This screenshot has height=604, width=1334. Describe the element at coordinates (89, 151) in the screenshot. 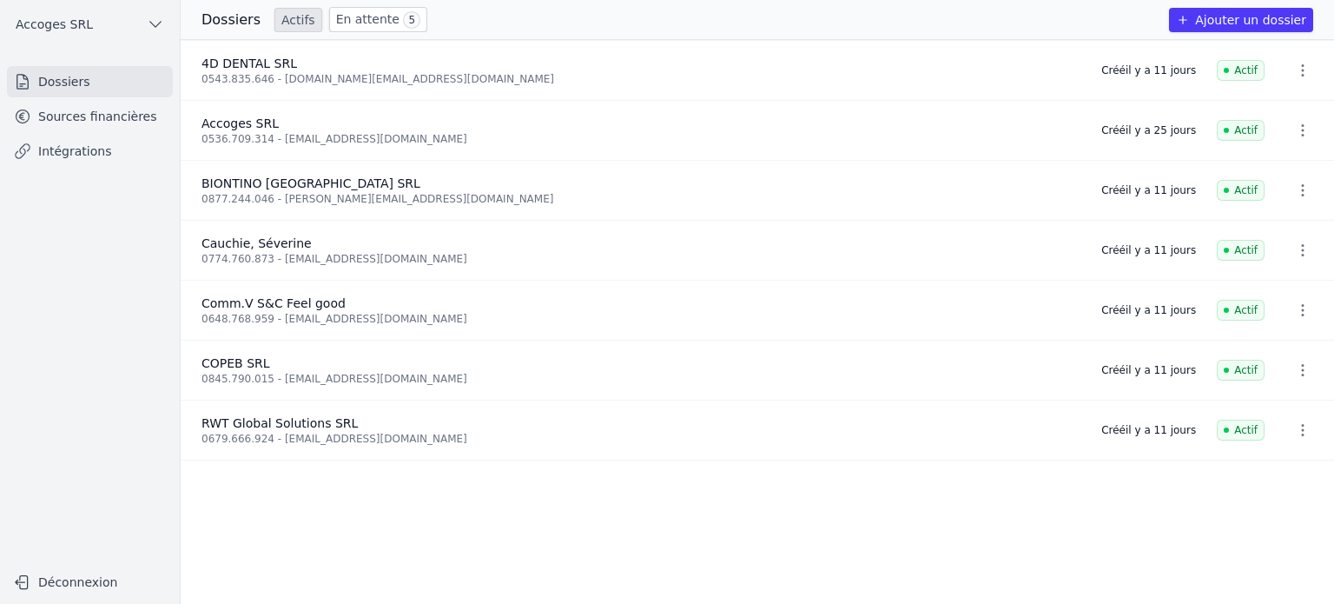

I see `a: Intégrations` at that location.